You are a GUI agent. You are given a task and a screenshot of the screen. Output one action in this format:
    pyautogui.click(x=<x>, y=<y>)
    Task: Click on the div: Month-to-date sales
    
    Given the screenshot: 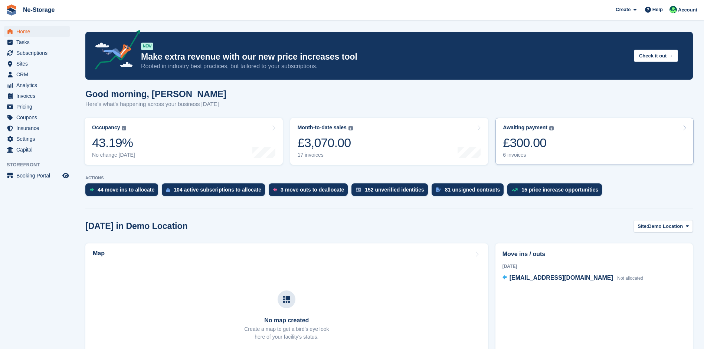 What is the action you would take?
    pyautogui.click(x=322, y=128)
    